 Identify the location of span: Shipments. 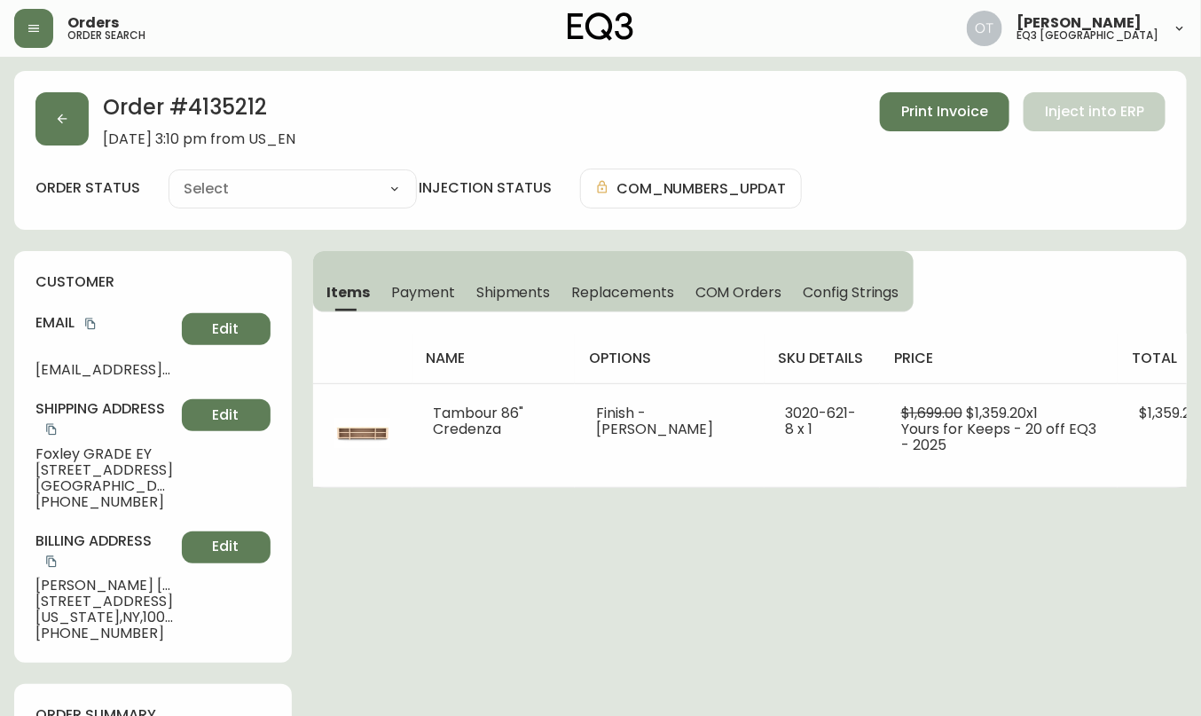
(513, 292).